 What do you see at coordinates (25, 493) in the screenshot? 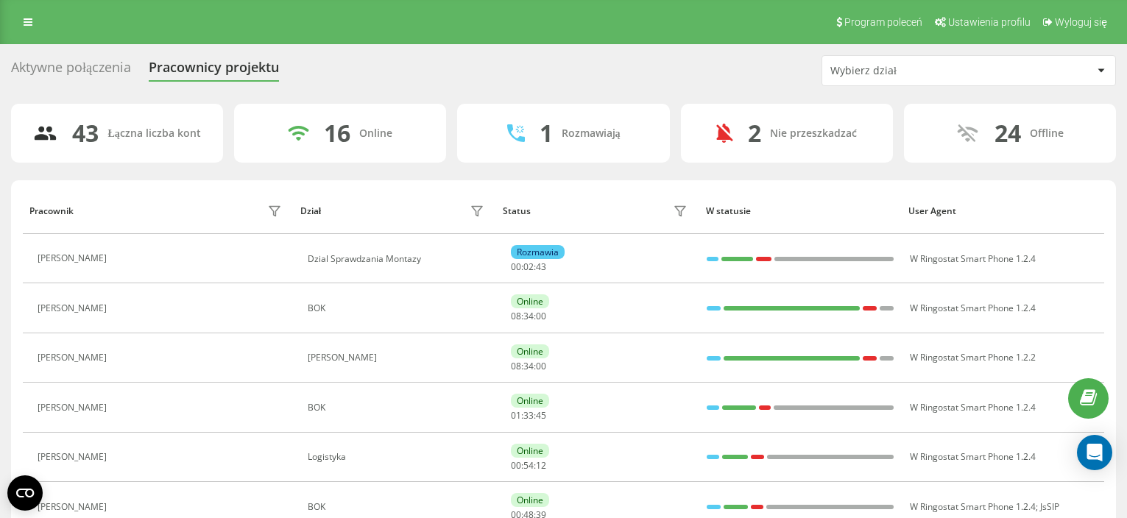
I see `button: Open CMP widget` at bounding box center [25, 493].